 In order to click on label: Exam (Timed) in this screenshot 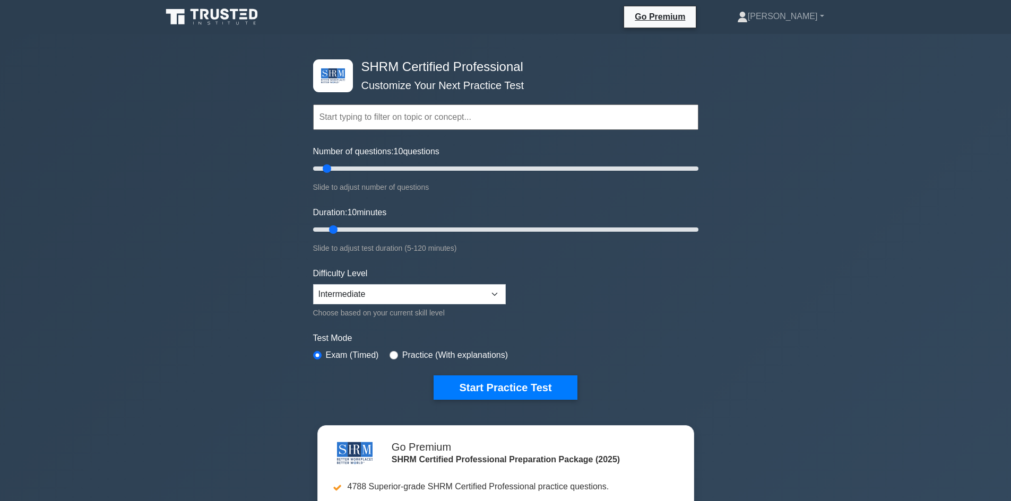, I will do `click(352, 355)`.